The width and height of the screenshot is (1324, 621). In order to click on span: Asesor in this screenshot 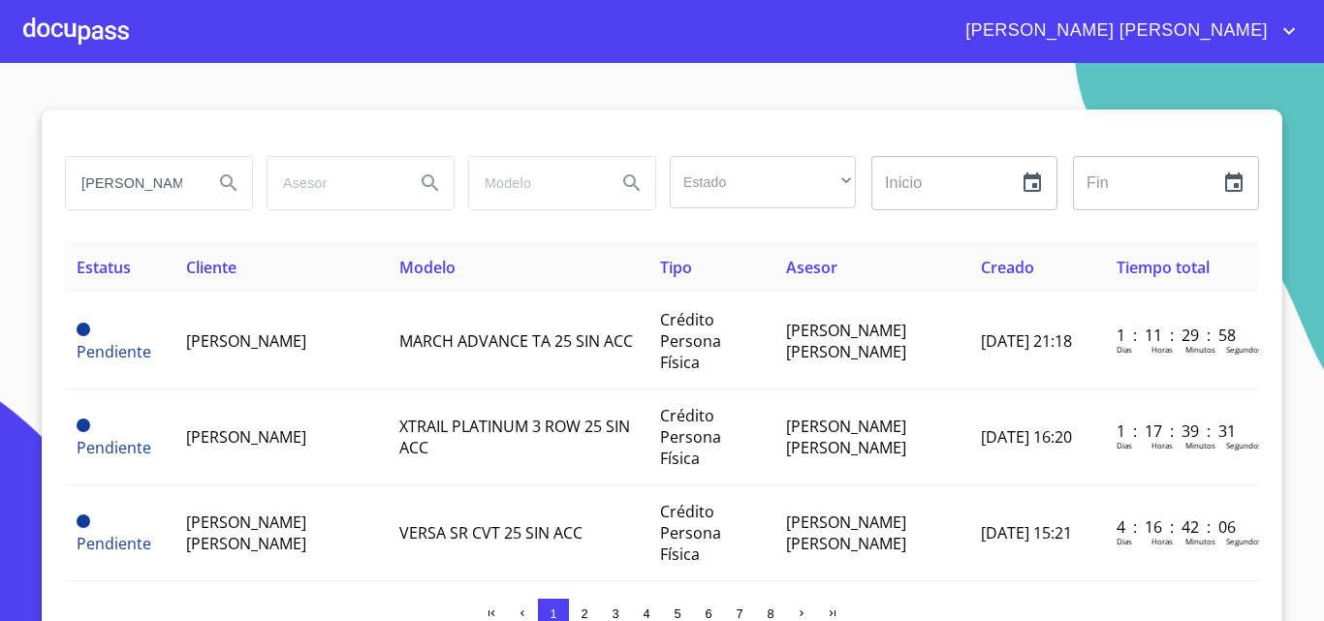, I will do `click(811, 268)`.